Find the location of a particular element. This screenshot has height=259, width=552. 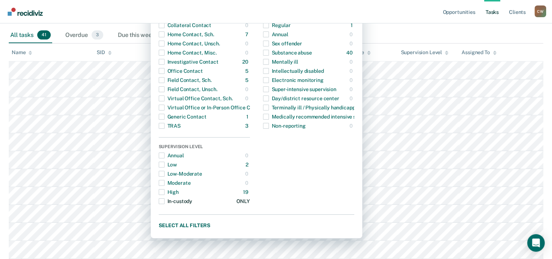

div: Home Contact, Misc. is located at coordinates (188, 53).